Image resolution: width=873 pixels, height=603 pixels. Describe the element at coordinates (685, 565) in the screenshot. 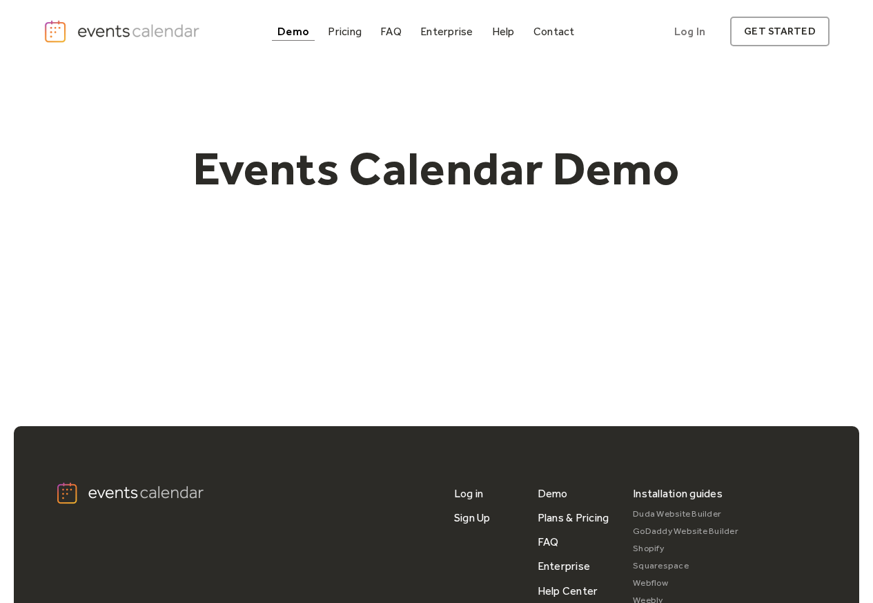

I see `a: Squarespace` at that location.